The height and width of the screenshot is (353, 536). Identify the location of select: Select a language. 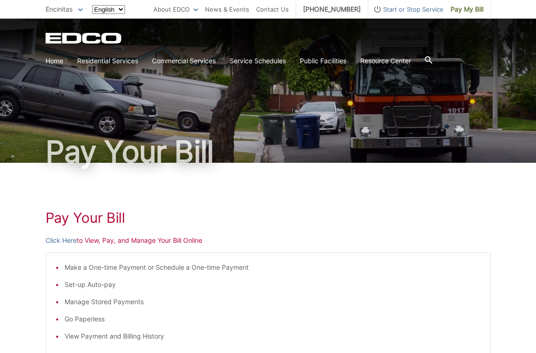
(108, 9).